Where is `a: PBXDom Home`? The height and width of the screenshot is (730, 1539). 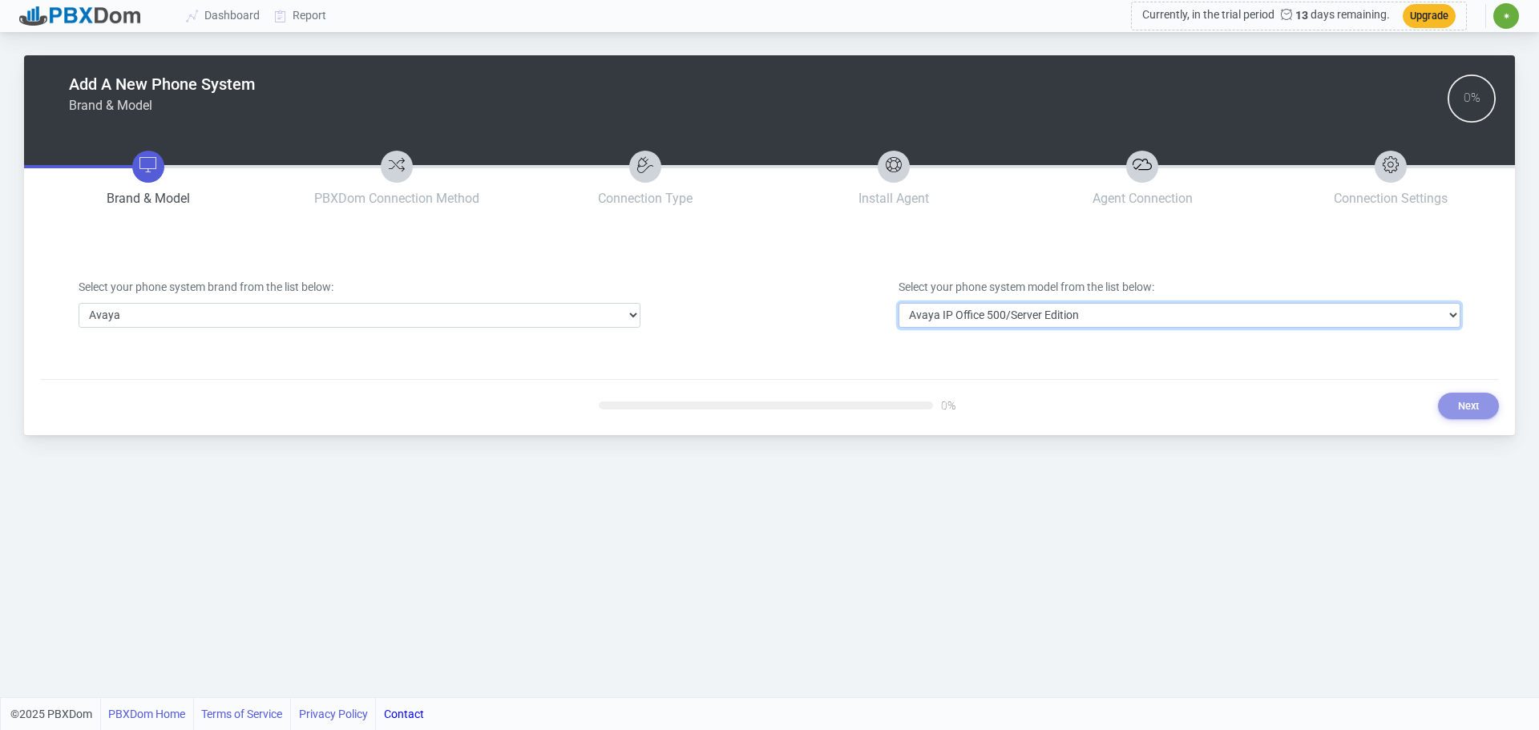 a: PBXDom Home is located at coordinates (147, 714).